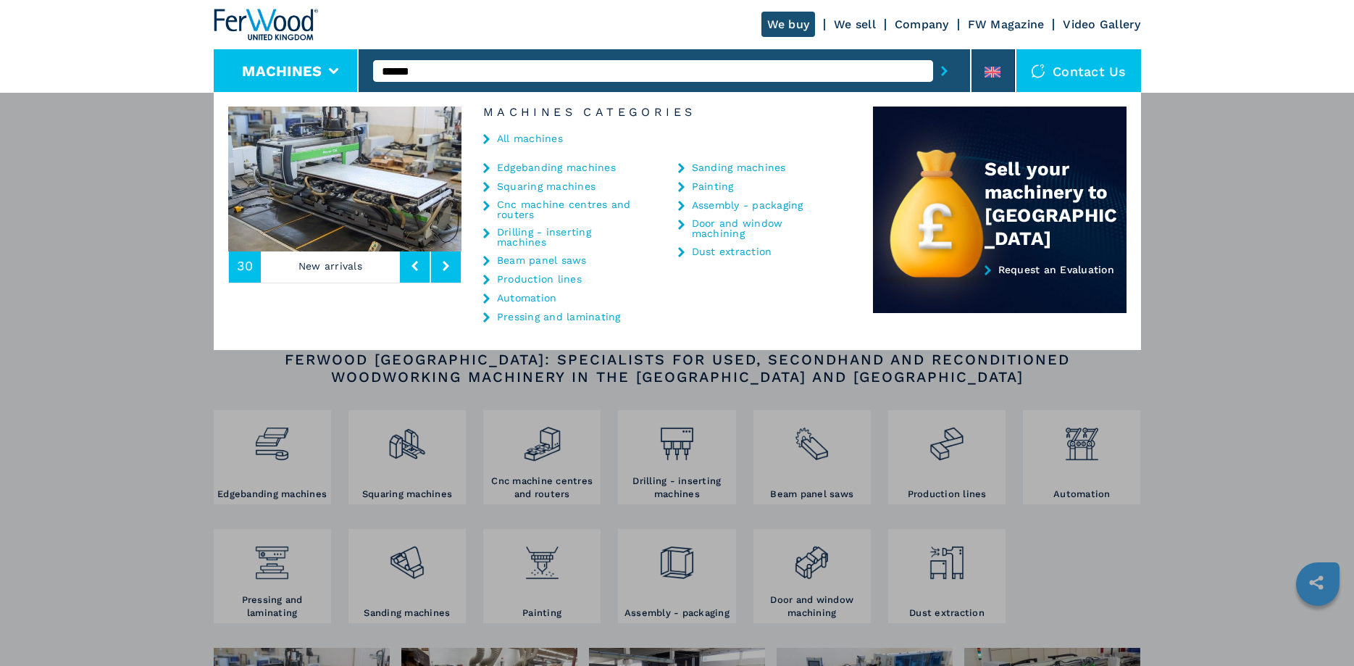  What do you see at coordinates (713, 186) in the screenshot?
I see `a: Painting` at bounding box center [713, 186].